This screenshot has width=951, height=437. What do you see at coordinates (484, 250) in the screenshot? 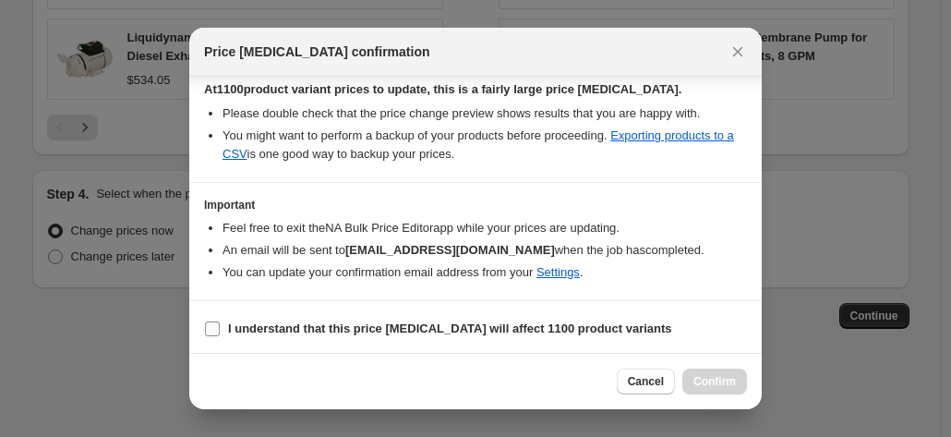
I see `li: An email will be sent to when the job has completed .` at bounding box center [484, 250].